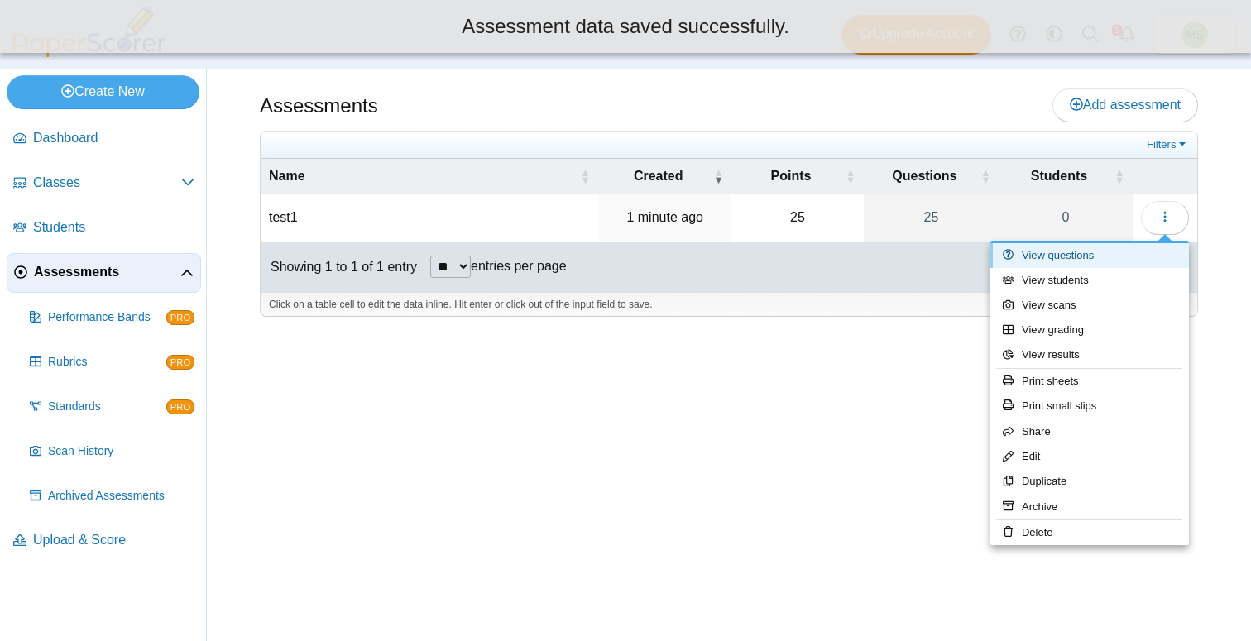 The width and height of the screenshot is (1251, 641). What do you see at coordinates (103, 139) in the screenshot?
I see `a: Dashboard` at bounding box center [103, 139].